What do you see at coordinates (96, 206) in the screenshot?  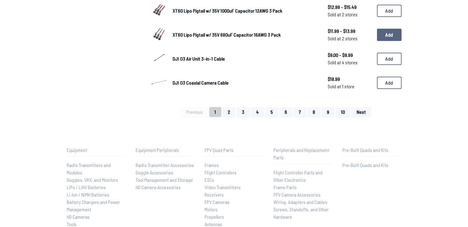 I see `a: Battery Chargers and Power Management` at bounding box center [96, 206].